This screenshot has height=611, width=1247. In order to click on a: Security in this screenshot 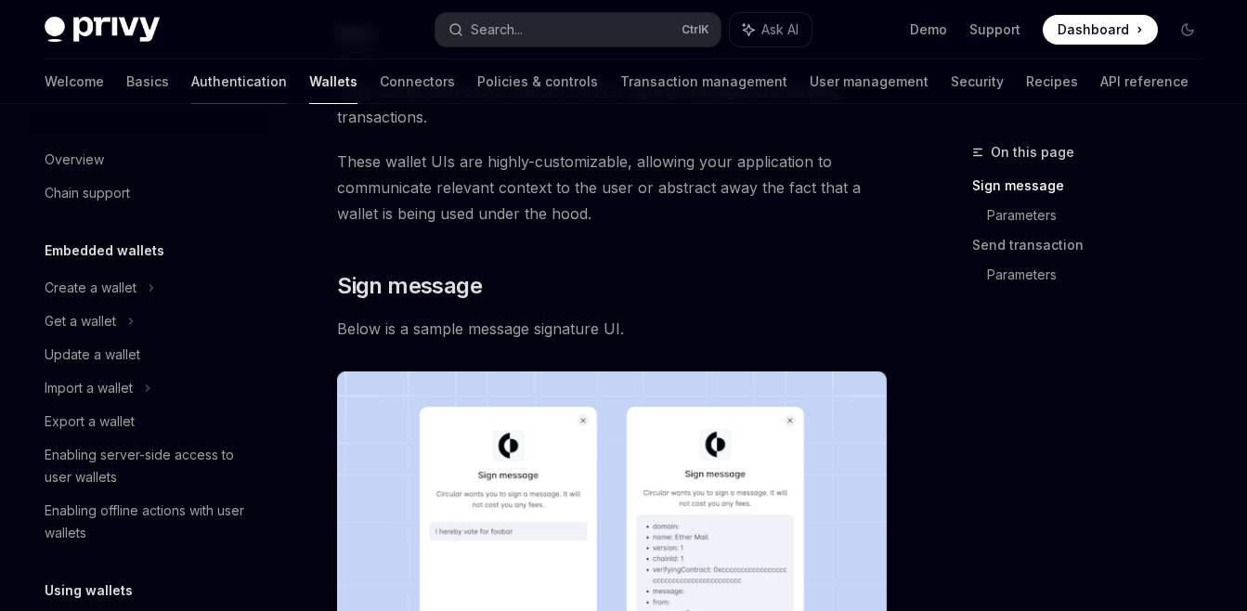, I will do `click(977, 82)`.